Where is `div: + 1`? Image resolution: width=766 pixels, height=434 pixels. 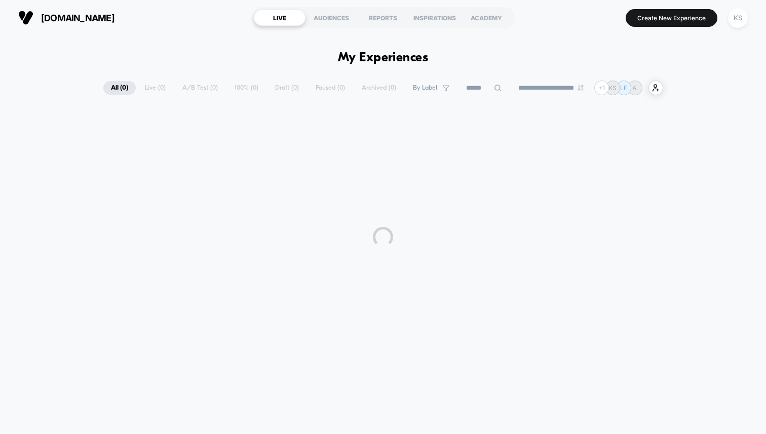 div: + 1 is located at coordinates (602, 88).